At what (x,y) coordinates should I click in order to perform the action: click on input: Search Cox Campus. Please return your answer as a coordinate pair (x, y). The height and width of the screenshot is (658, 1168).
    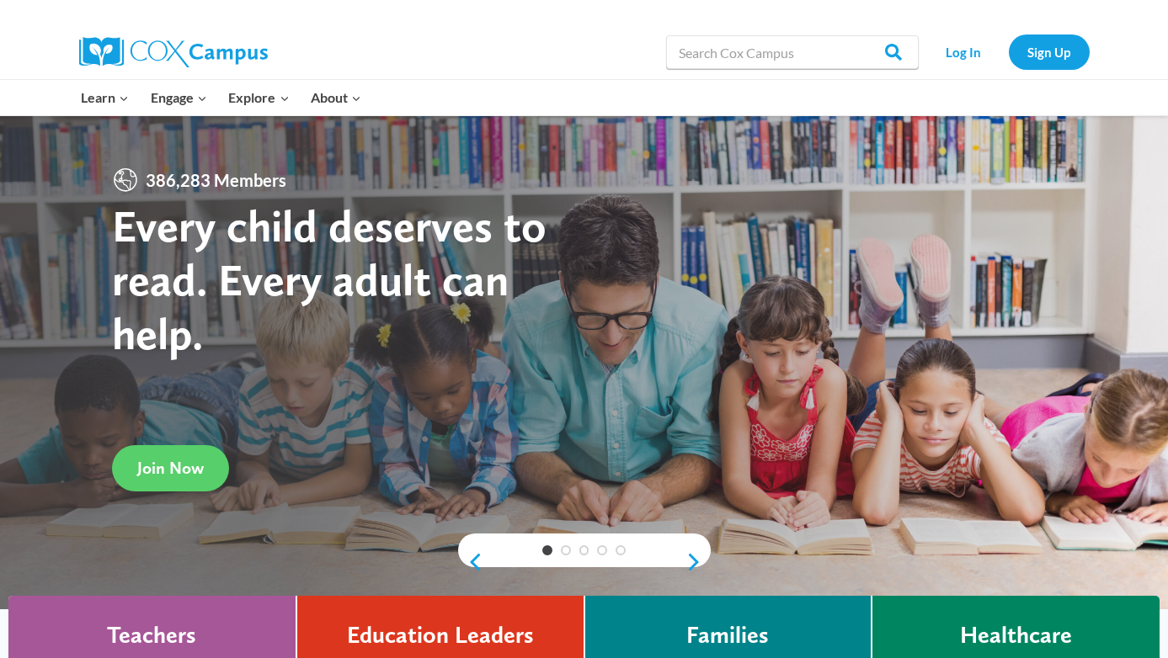
    Looking at the image, I should click on (792, 52).